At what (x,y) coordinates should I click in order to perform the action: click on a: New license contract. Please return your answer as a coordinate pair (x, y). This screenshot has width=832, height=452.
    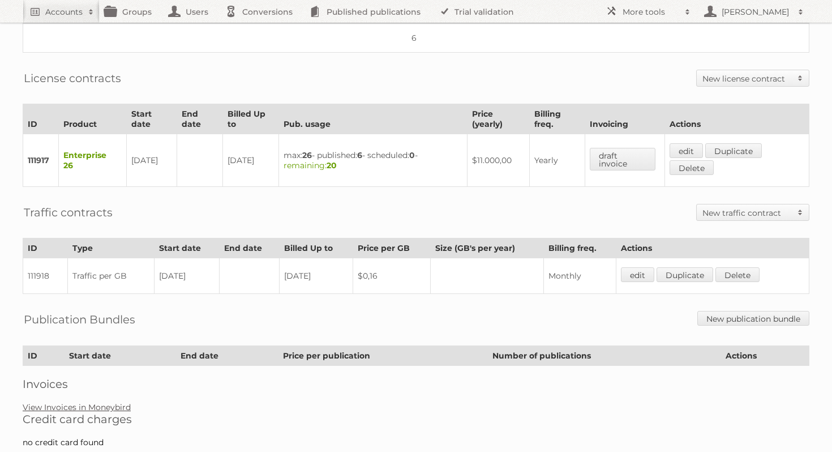
    Looking at the image, I should click on (753, 78).